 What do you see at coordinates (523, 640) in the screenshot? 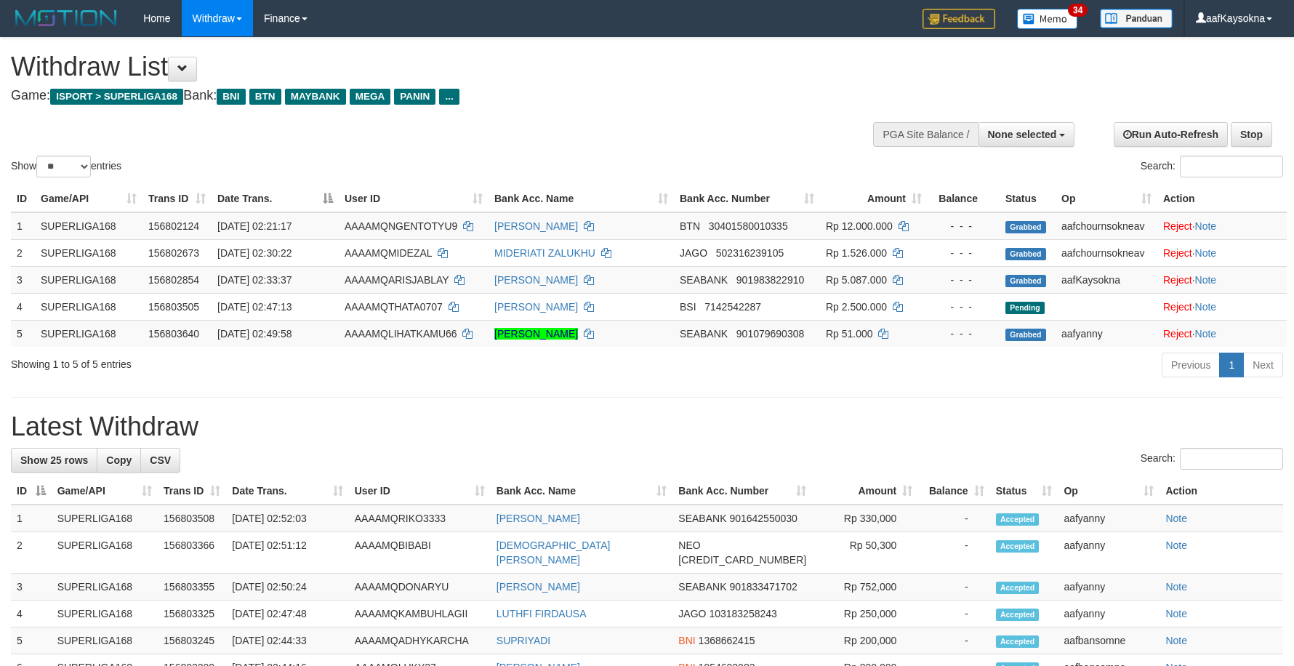
I see `a: SUPRIYADI` at bounding box center [523, 640].